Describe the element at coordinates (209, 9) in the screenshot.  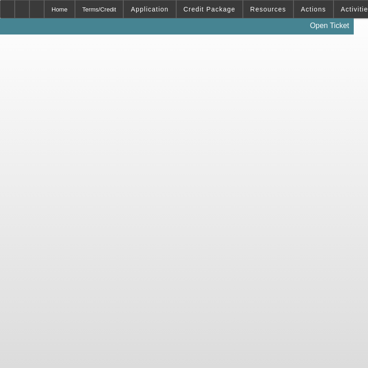
I see `span: Credit Package` at that location.